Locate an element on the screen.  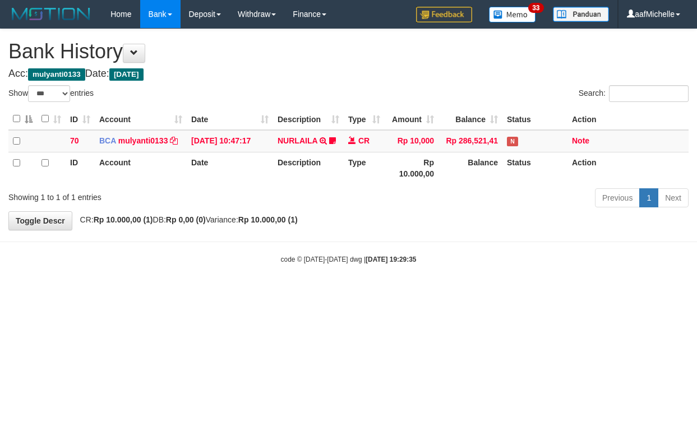
th: Description is located at coordinates (309, 168).